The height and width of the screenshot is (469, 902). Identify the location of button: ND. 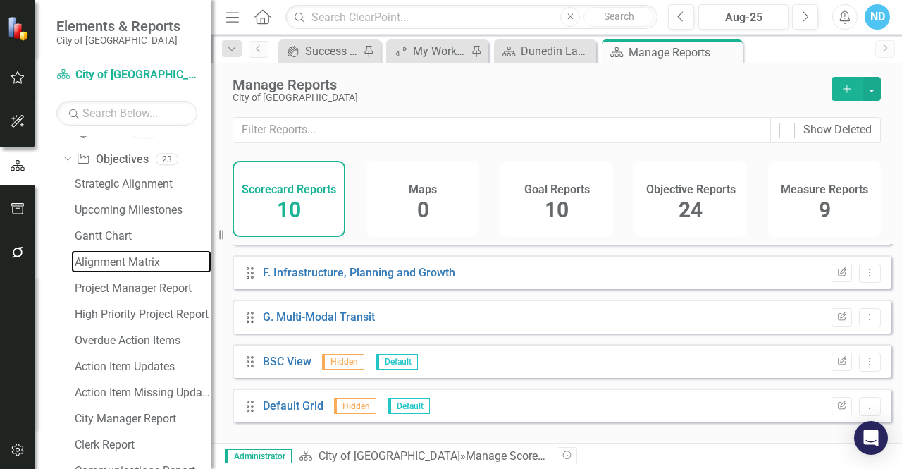
(878, 17).